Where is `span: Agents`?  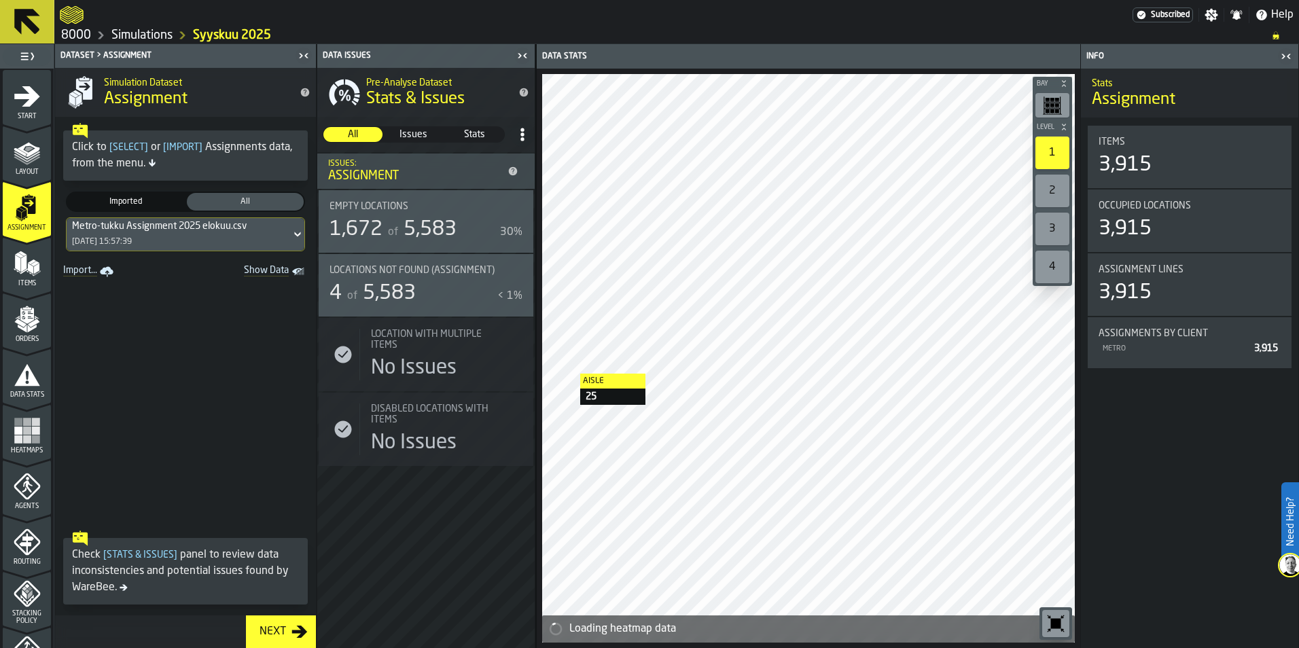 span: Agents is located at coordinates (26, 506).